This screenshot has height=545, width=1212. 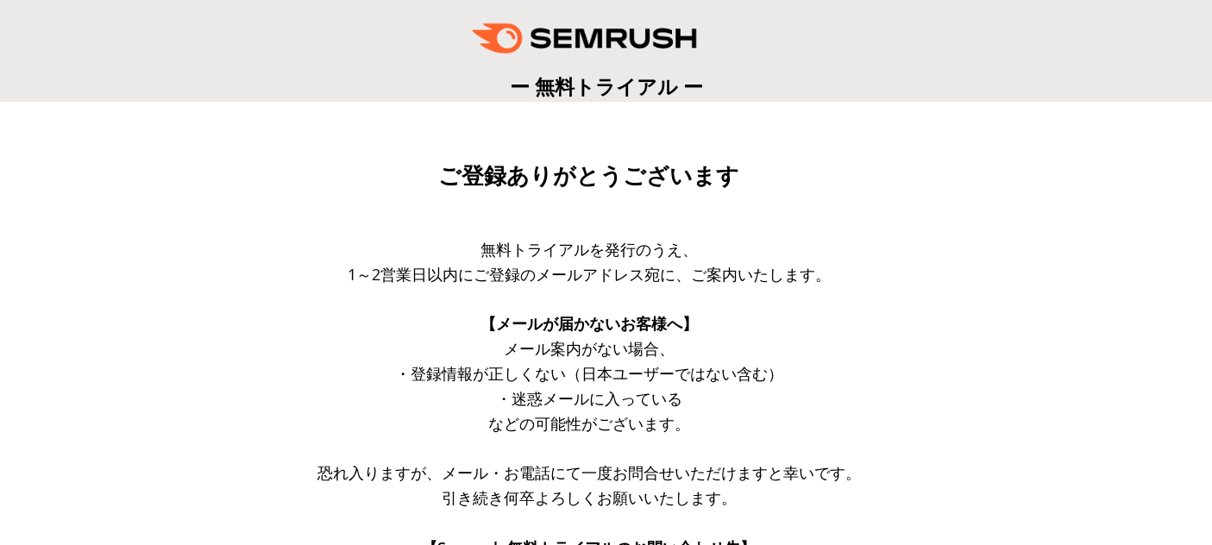 What do you see at coordinates (589, 249) in the screenshot?
I see `span: 無料トライアルを発行のうえ、` at bounding box center [589, 249].